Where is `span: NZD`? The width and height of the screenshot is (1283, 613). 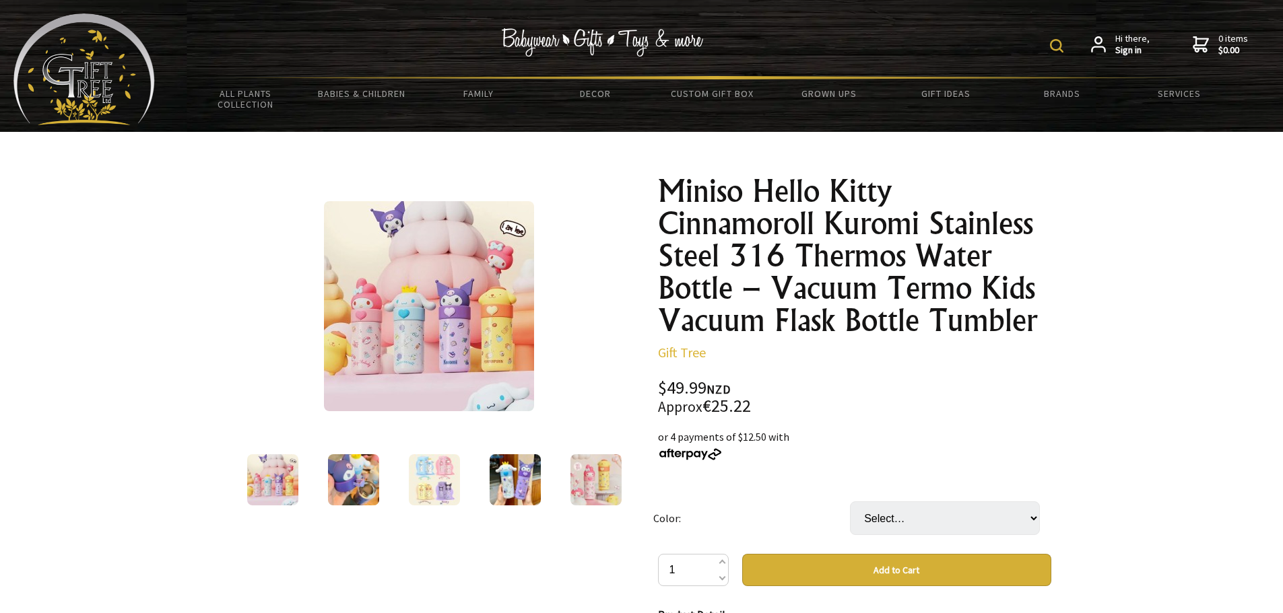 span: NZD is located at coordinates (718, 389).